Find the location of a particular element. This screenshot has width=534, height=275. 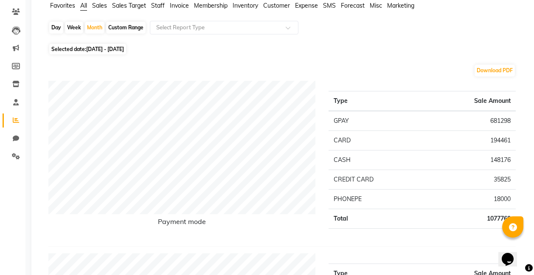

span: Marketing is located at coordinates (401, 6).